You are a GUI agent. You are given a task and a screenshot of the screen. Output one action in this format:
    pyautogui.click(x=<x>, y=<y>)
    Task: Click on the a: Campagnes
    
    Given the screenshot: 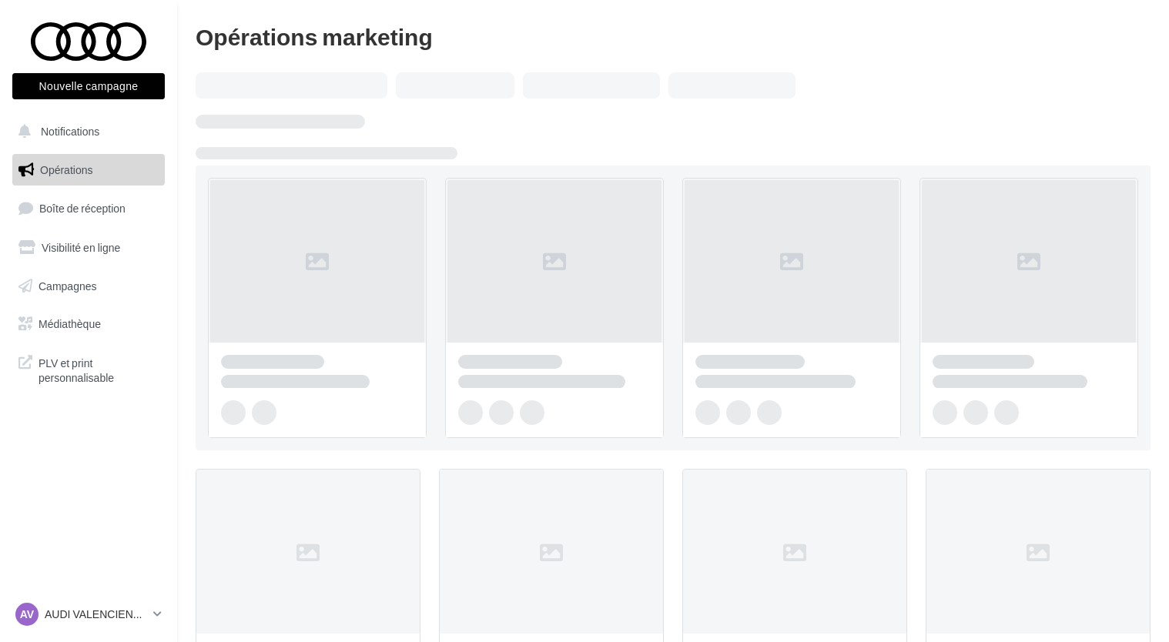 What is the action you would take?
    pyautogui.click(x=89, y=287)
    